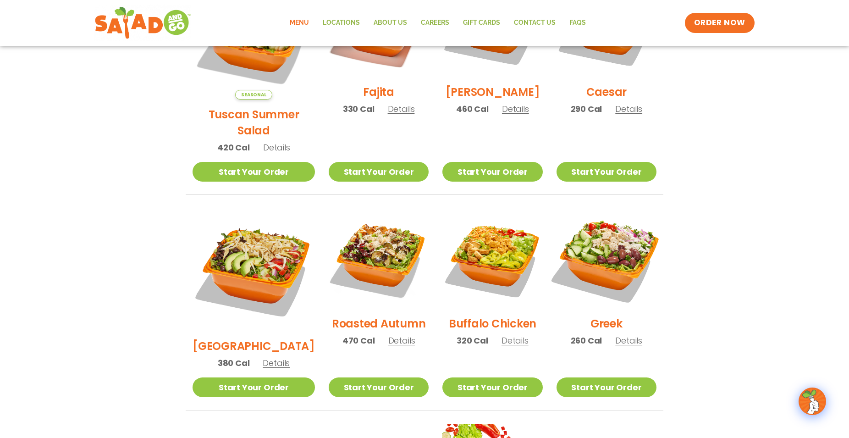 Image resolution: width=849 pixels, height=438 pixels. What do you see at coordinates (253, 122) in the screenshot?
I see `h2: Tuscan Summer Salad` at bounding box center [253, 122].